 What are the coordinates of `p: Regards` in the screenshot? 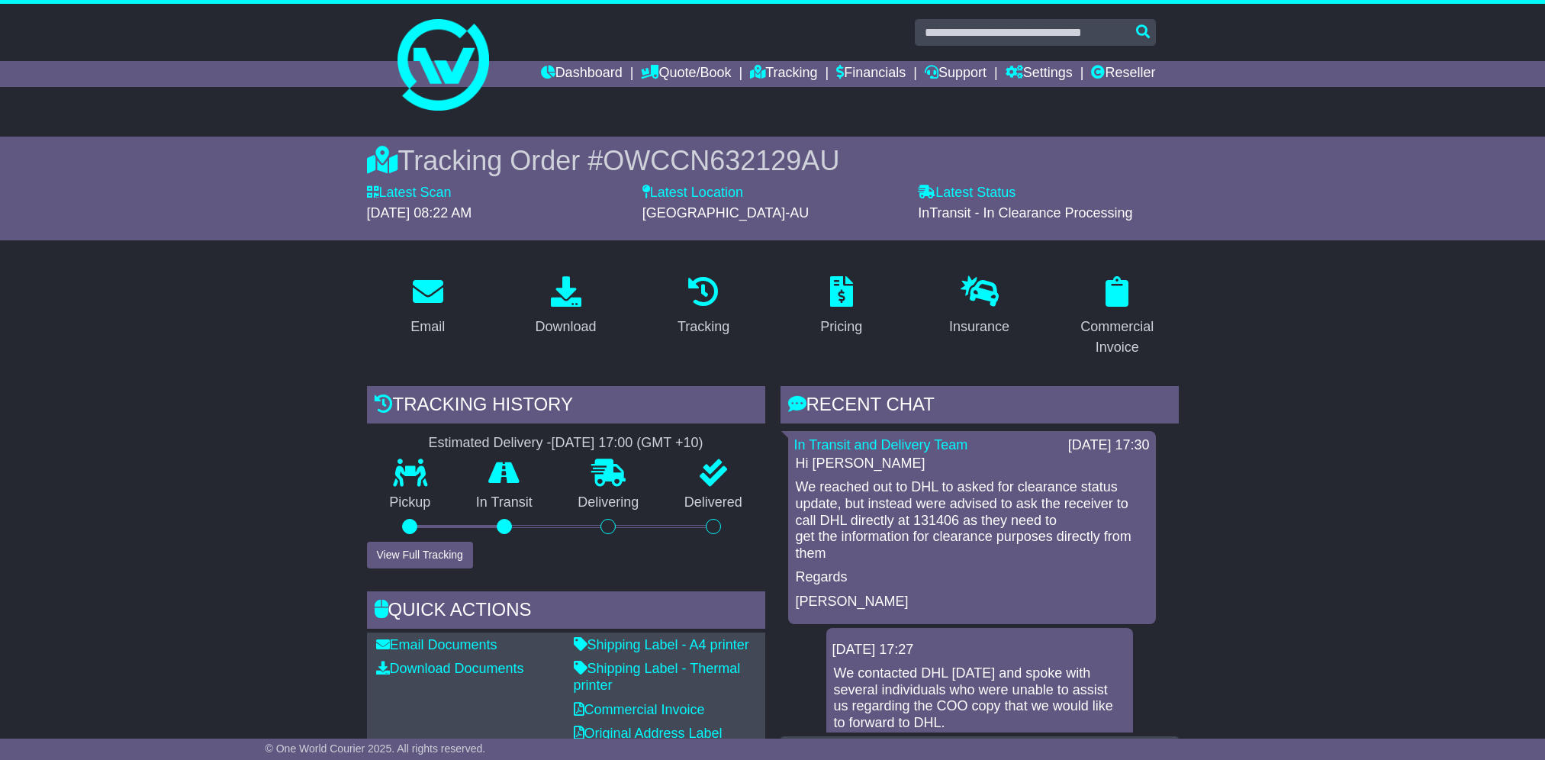 It's located at (972, 578).